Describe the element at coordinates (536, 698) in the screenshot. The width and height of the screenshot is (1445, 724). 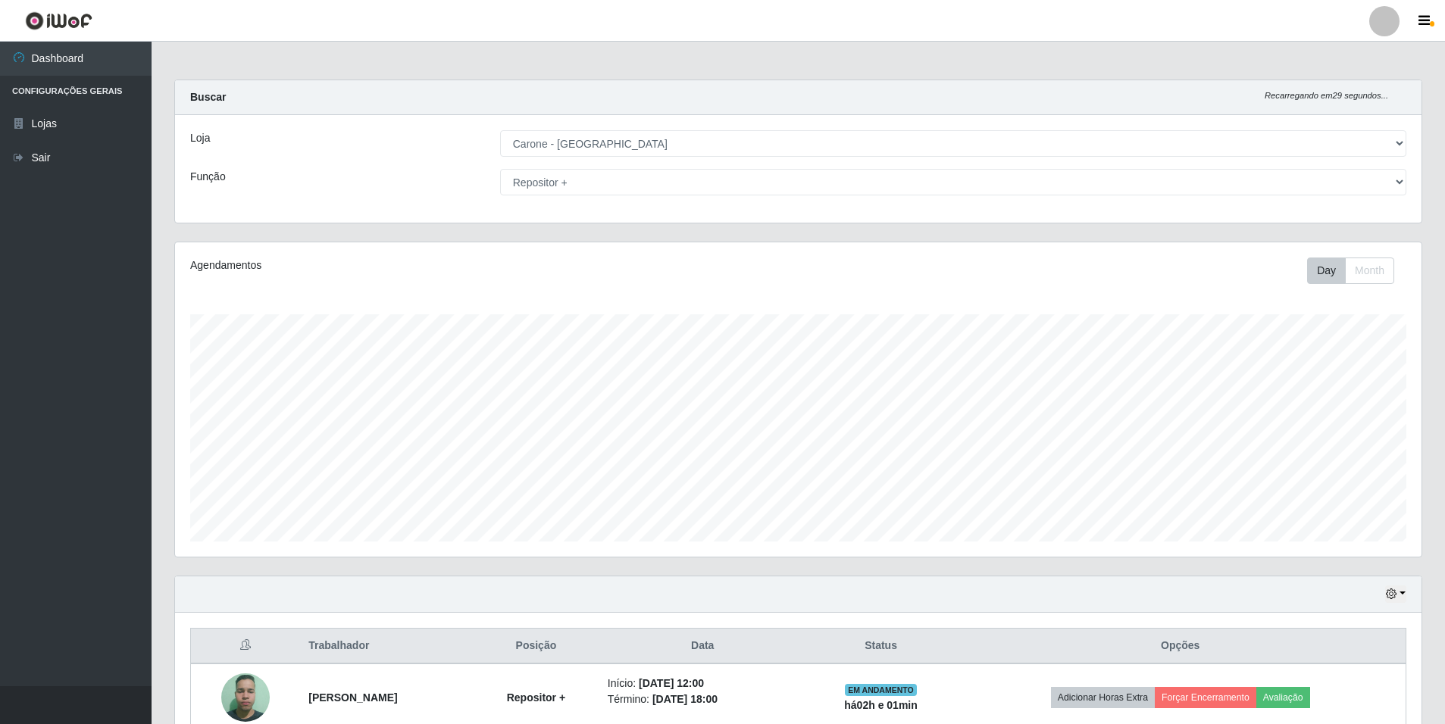
I see `strong: Repositor +` at that location.